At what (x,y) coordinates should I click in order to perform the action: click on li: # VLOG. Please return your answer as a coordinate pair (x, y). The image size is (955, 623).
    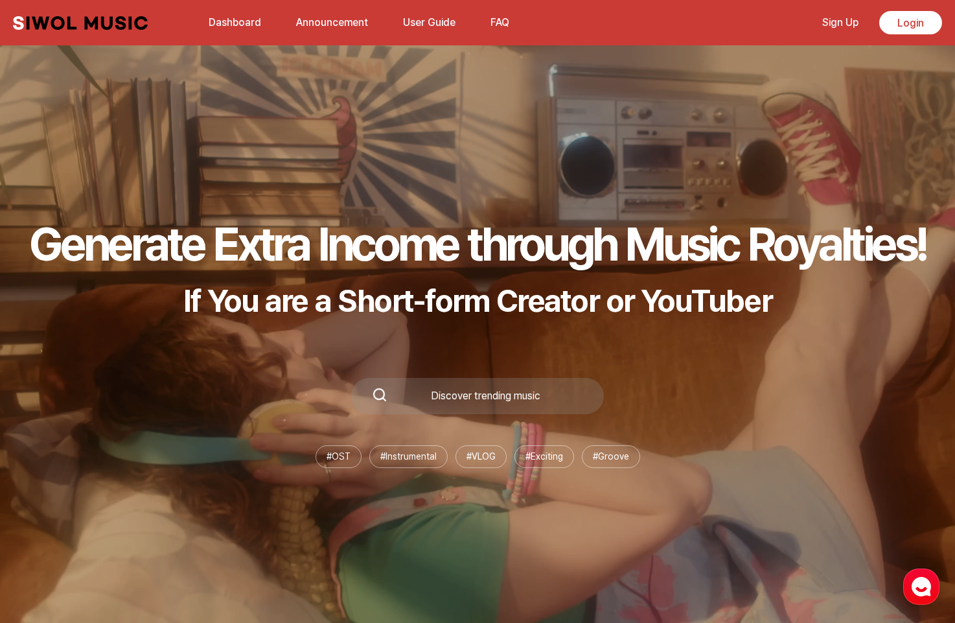
    Looking at the image, I should click on (481, 456).